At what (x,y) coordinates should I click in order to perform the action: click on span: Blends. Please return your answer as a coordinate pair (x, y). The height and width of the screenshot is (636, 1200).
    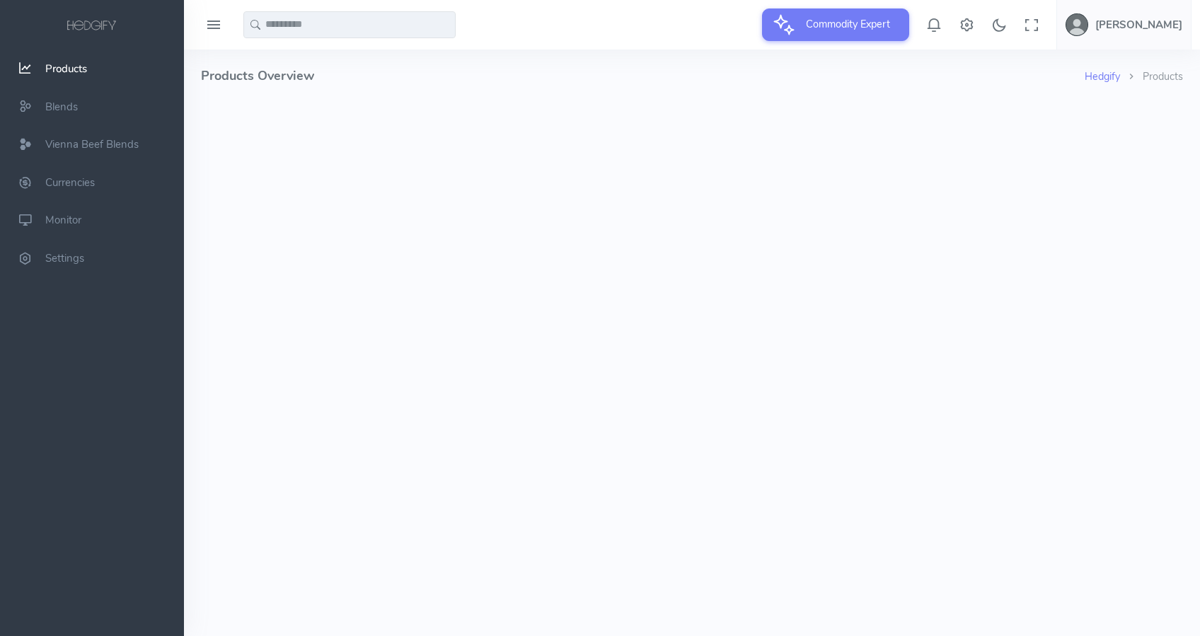
    Looking at the image, I should click on (62, 107).